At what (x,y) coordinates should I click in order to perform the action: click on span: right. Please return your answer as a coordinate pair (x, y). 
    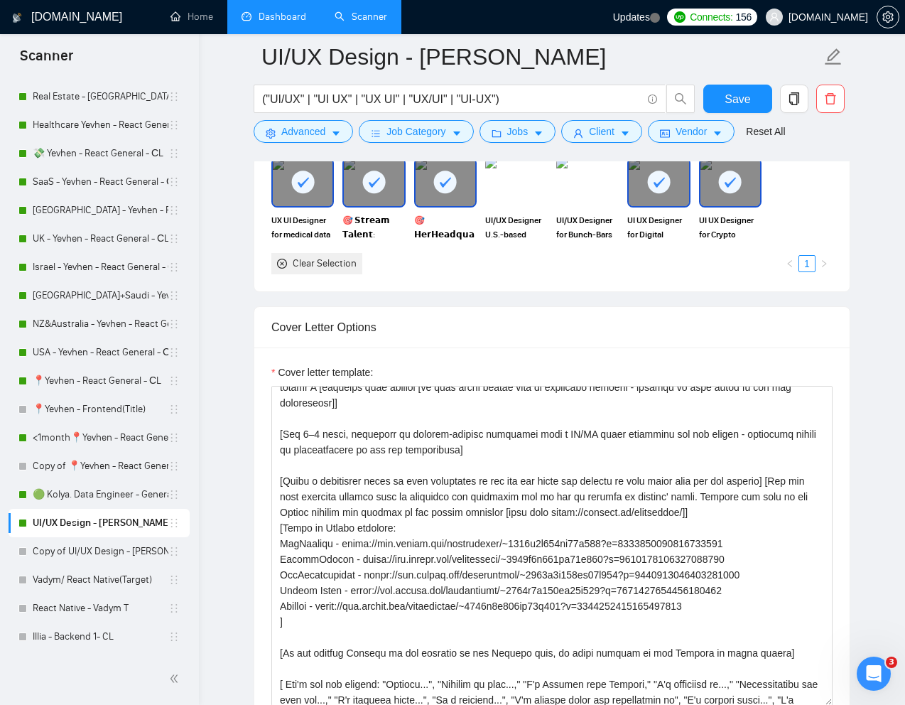
    Looking at the image, I should click on (824, 264).